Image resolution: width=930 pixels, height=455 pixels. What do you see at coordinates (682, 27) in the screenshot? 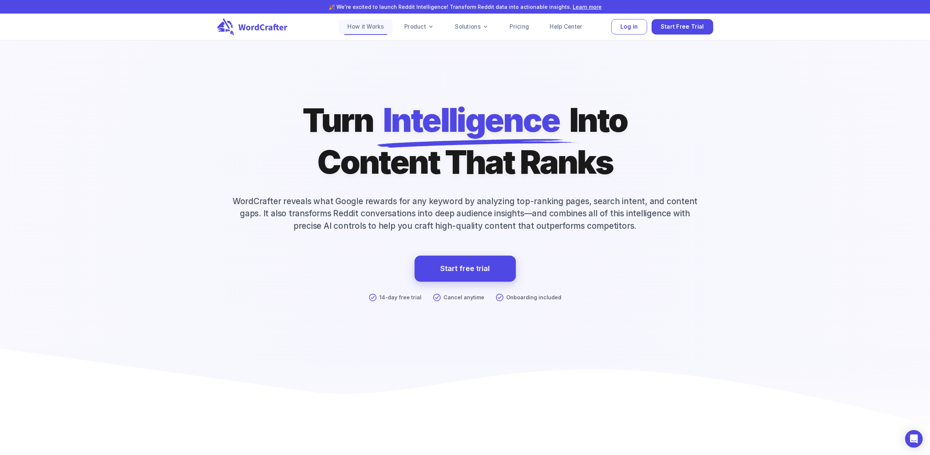
I see `span: Start Free Trial` at bounding box center [682, 27].